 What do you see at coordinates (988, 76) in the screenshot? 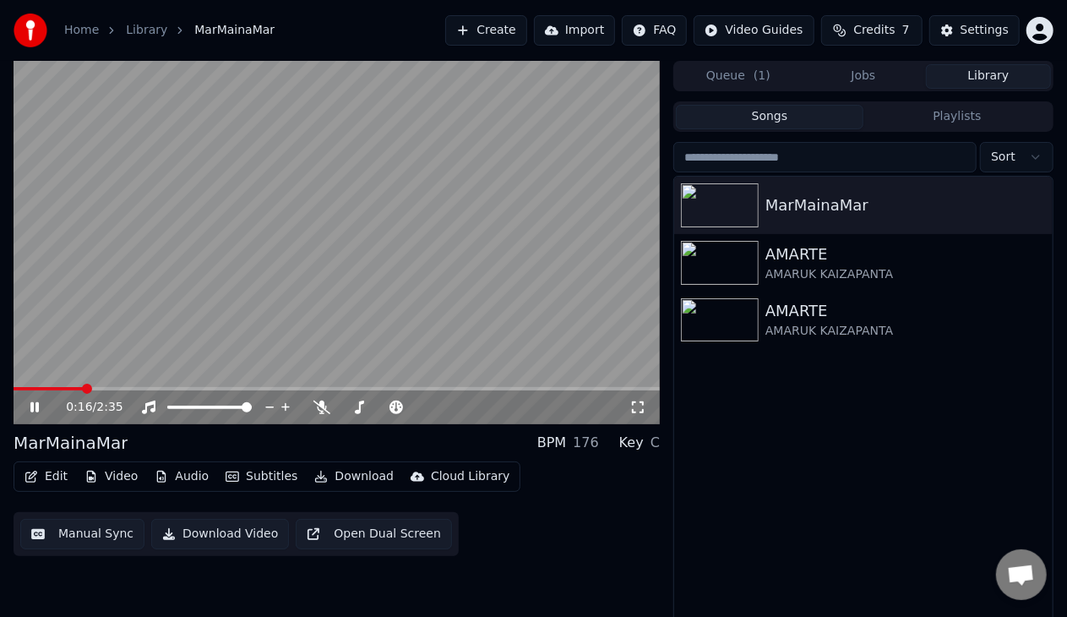
I see `button: Library` at bounding box center [988, 76].